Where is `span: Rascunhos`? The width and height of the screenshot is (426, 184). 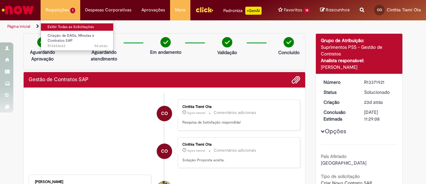 span: Rascunhos is located at coordinates (338, 10).